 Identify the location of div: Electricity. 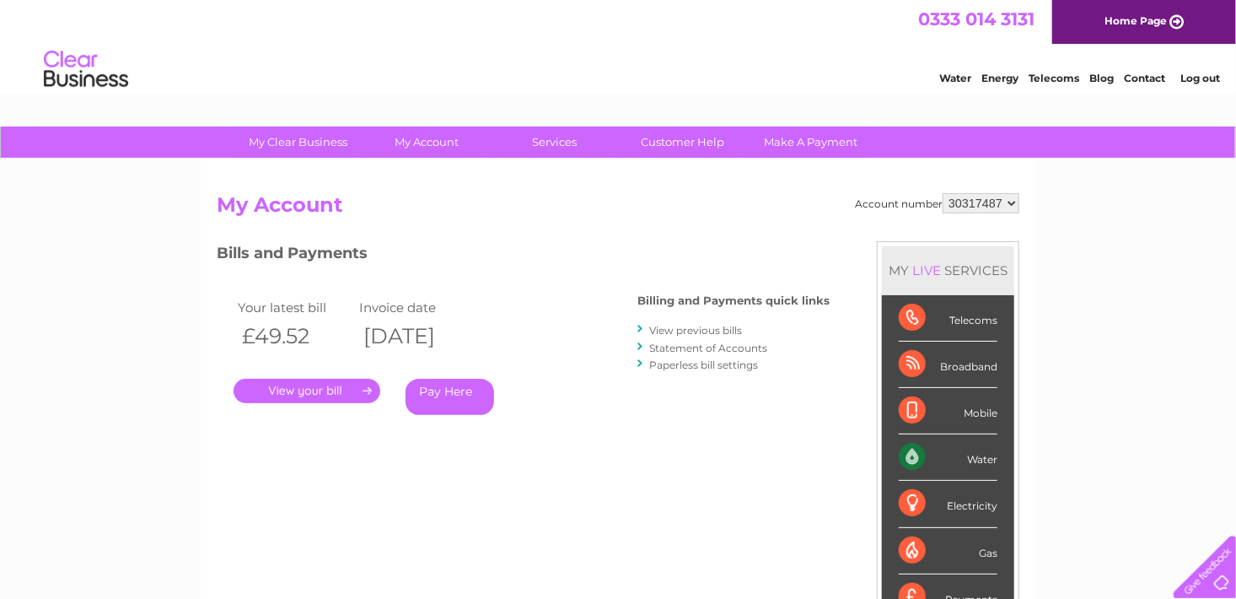
(948, 503).